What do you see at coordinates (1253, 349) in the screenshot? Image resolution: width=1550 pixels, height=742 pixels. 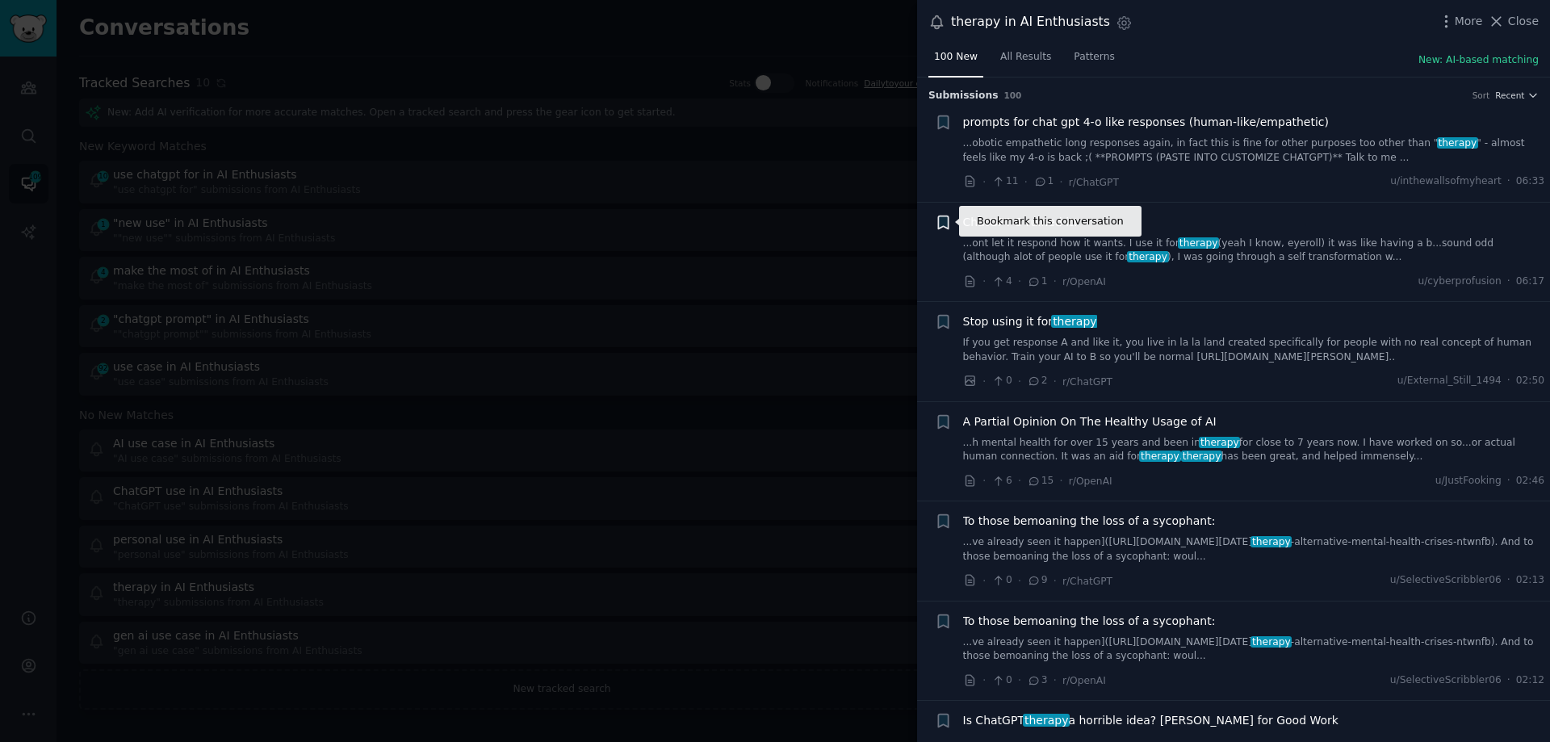 I see `a: If you get response A and like it, you live in la la land created specifically for people with no...` at bounding box center [1253, 349].